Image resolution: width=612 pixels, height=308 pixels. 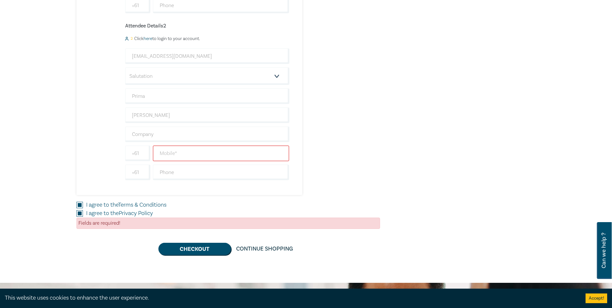 I want to click on a: Privacy Policy, so click(x=136, y=213).